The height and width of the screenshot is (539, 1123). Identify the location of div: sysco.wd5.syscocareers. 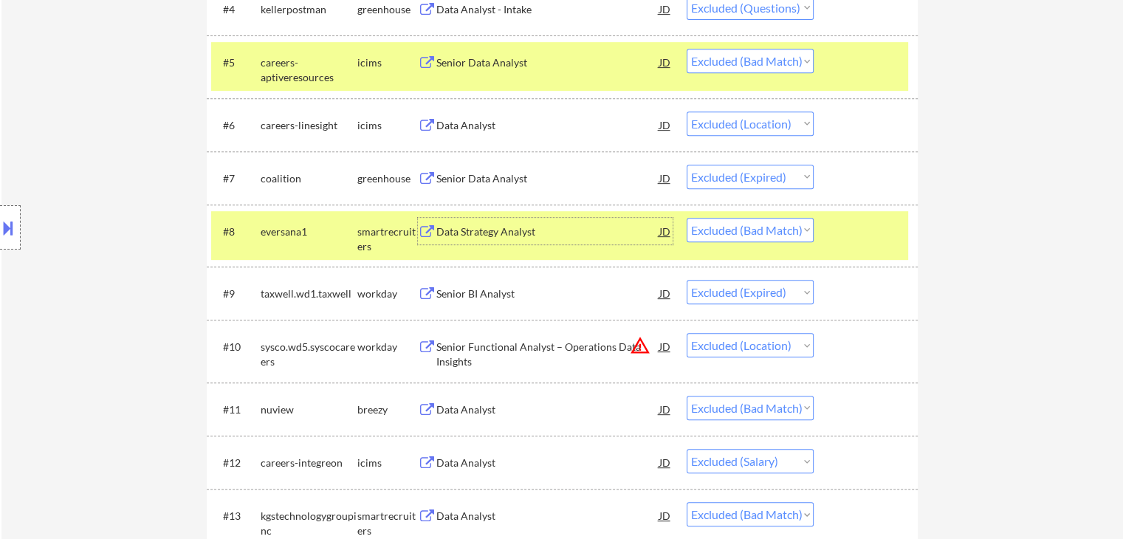
(309, 354).